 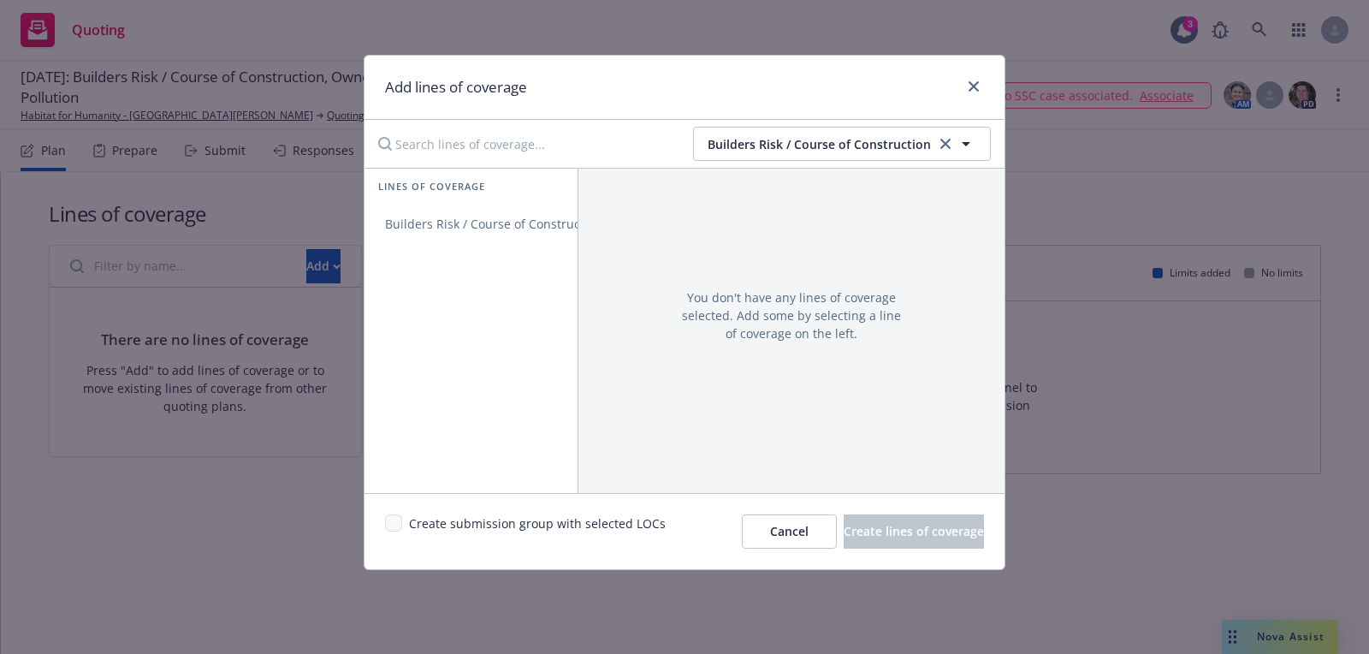 What do you see at coordinates (456, 87) in the screenshot?
I see `h1: Add lines of coverage` at bounding box center [456, 87].